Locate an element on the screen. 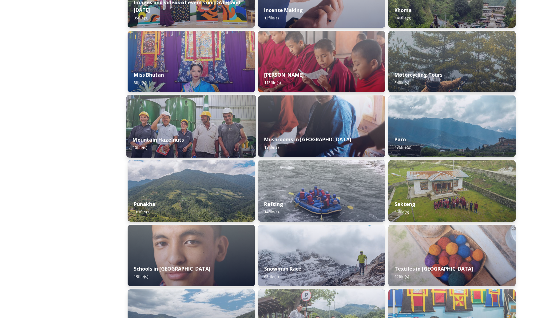  img: Mongar%2520and%2520Dametshi%2520110723%2520by%2520Amp%2520Sripimanwat-9.jpg is located at coordinates (322, 62).